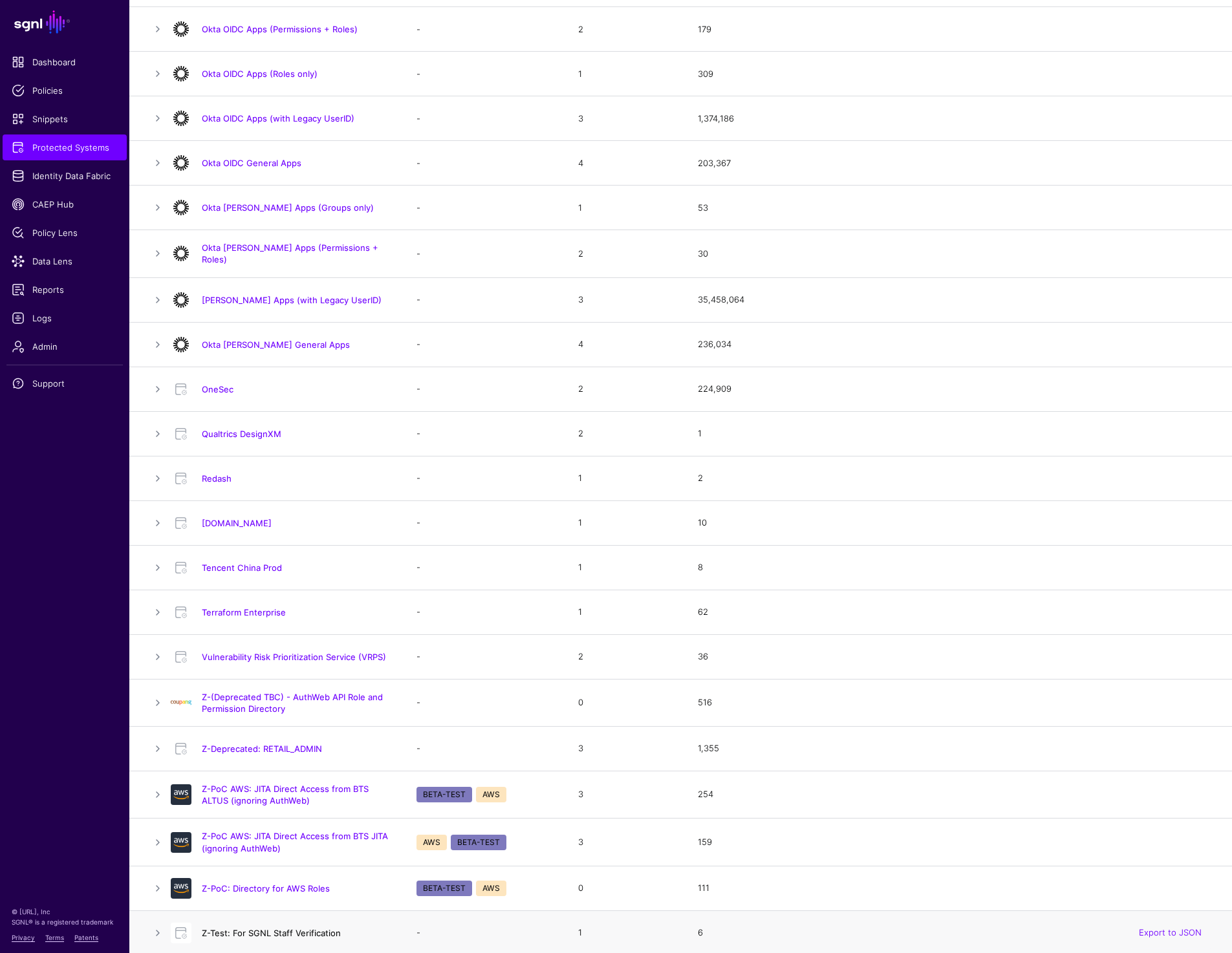 Image resolution: width=1232 pixels, height=953 pixels. What do you see at coordinates (65, 176) in the screenshot?
I see `span: Identity Data Fabric` at bounding box center [65, 176].